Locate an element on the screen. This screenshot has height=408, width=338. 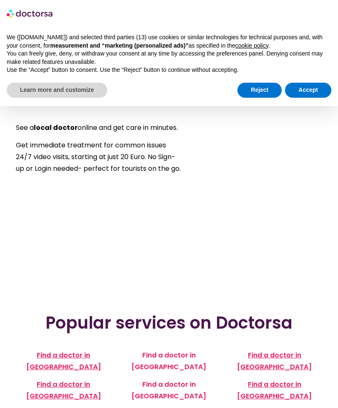
p: See a online and get care in minutes. is located at coordinates (99, 128).